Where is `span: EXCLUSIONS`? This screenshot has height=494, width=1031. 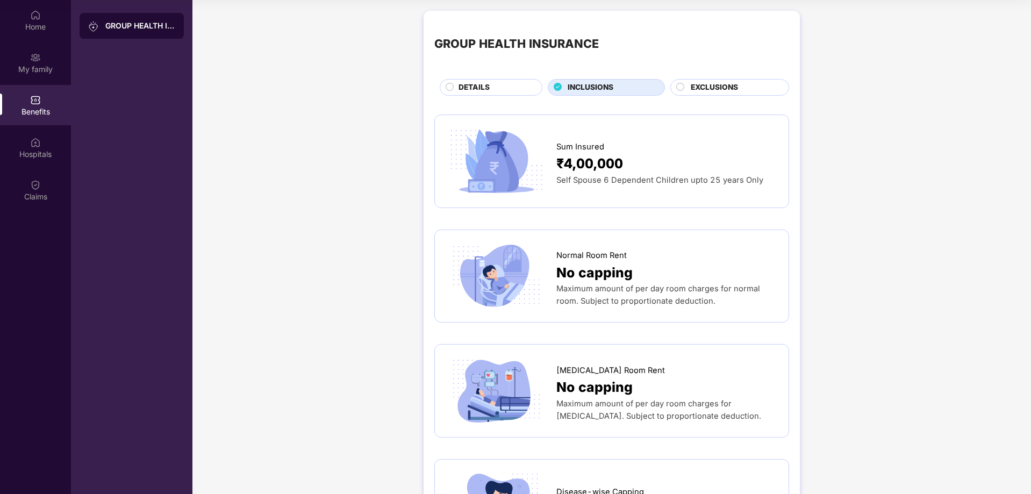
span: EXCLUSIONS is located at coordinates (715, 88).